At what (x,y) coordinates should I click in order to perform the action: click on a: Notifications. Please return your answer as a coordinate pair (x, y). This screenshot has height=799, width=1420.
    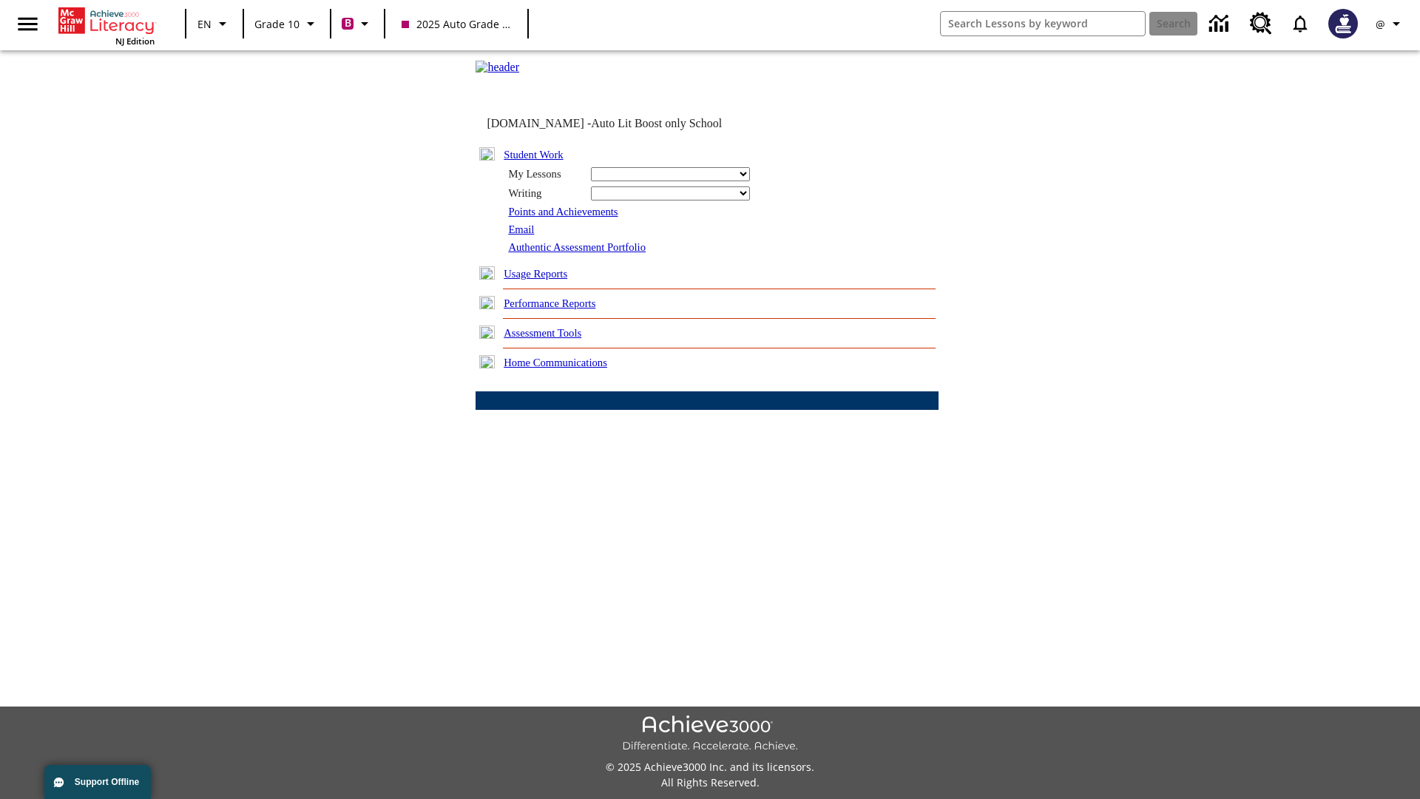
    Looking at the image, I should click on (1300, 24).